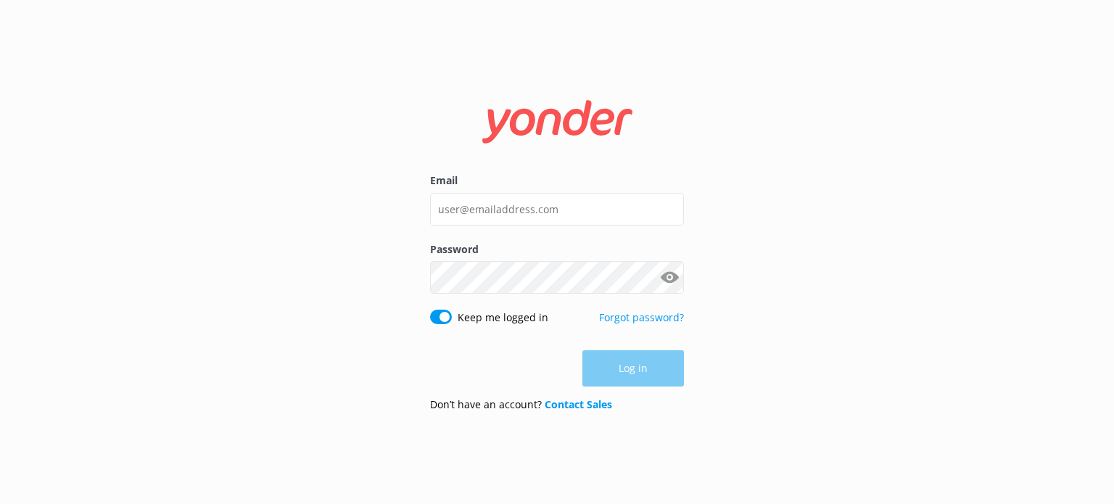 The height and width of the screenshot is (504, 1114). I want to click on label: Email, so click(557, 181).